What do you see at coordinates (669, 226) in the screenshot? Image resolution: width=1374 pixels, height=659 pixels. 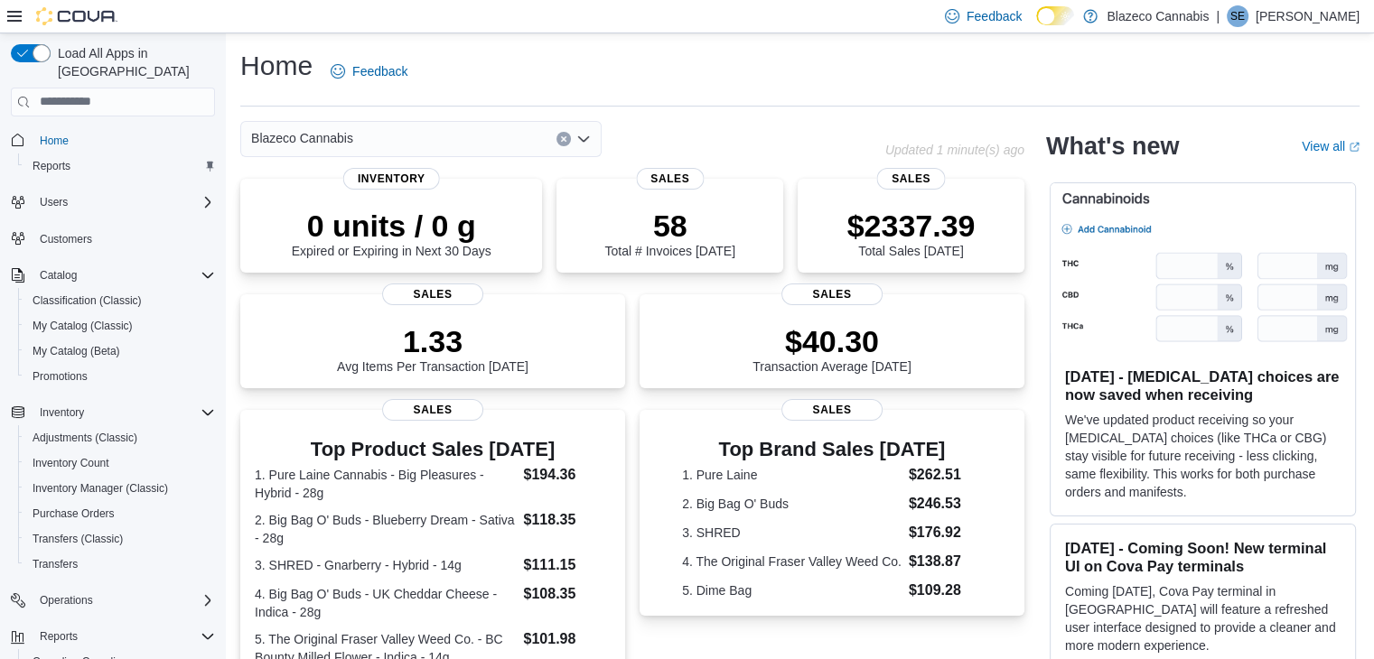 I see `p: 58` at bounding box center [669, 226].